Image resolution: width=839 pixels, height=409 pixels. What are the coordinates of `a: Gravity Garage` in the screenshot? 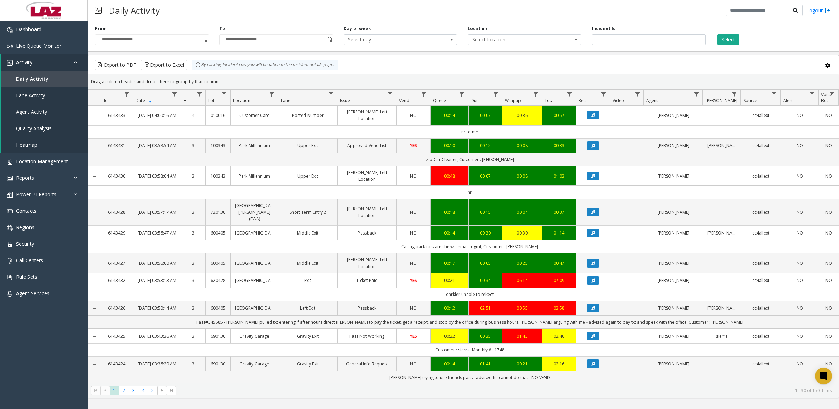 It's located at (254, 336).